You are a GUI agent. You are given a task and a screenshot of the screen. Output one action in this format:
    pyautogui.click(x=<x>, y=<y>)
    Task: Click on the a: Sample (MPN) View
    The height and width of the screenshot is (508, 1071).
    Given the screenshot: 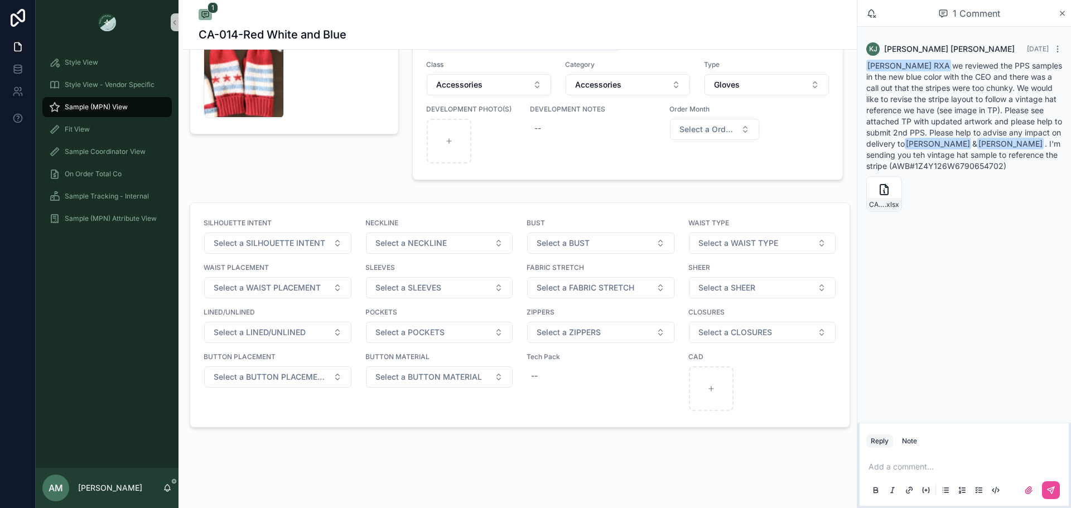 What is the action you would take?
    pyautogui.click(x=107, y=107)
    